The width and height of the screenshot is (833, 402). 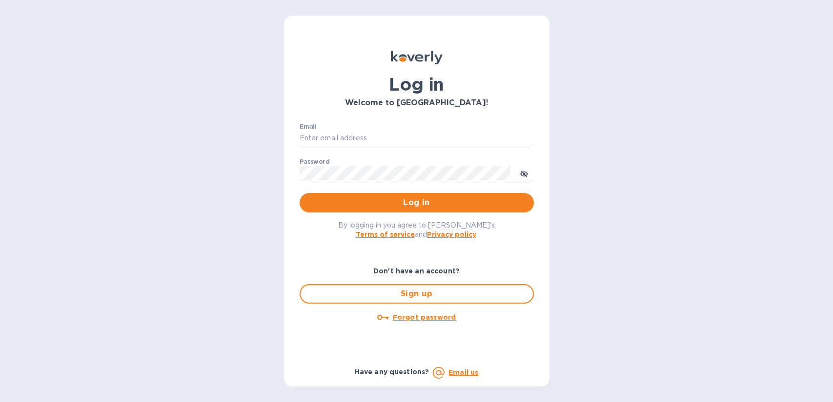 What do you see at coordinates (417, 203) in the screenshot?
I see `span: Log in` at bounding box center [417, 203].